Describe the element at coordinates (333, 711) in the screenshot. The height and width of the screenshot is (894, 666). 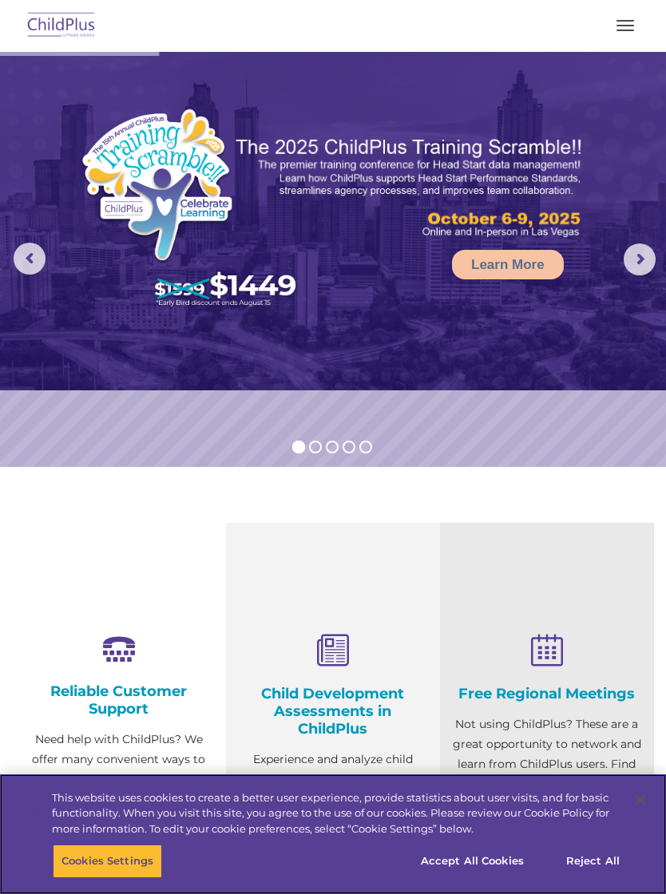
I see `h4: Child Development Assessments in ChildPlus` at that location.